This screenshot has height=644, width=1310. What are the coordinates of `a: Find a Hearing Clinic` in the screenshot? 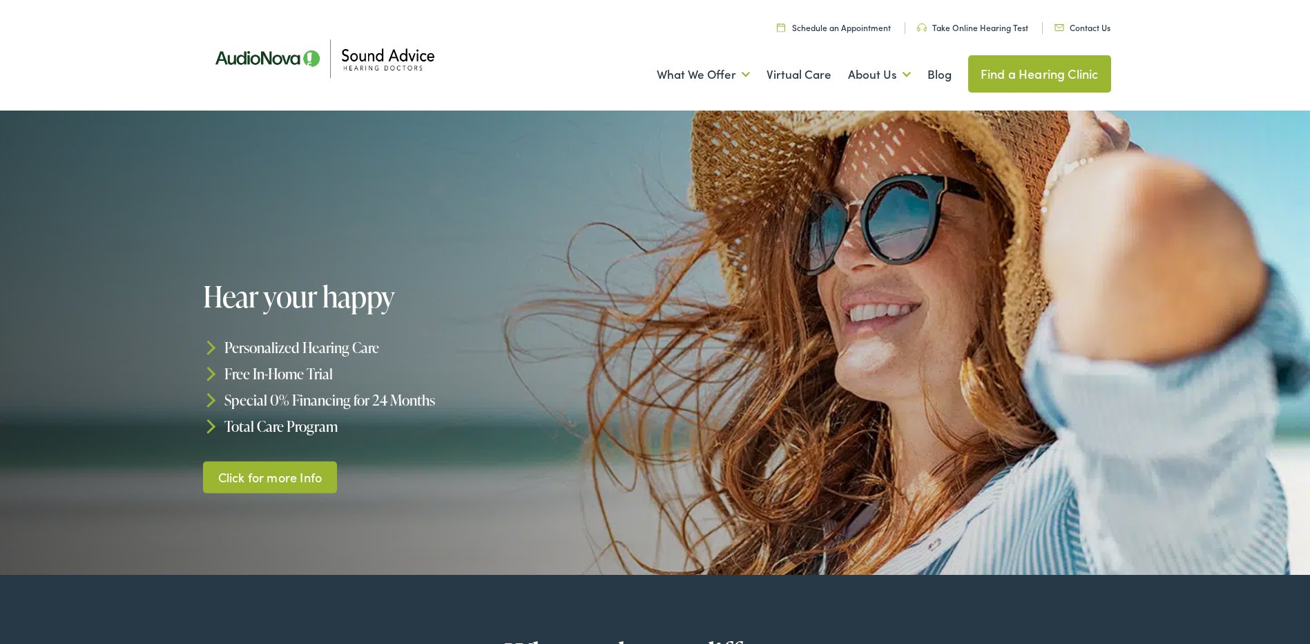 It's located at (1040, 74).